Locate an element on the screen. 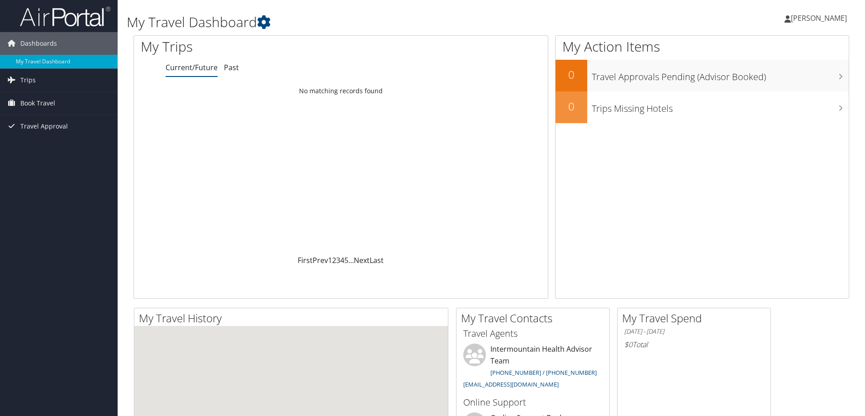  a: 2 is located at coordinates (334, 260).